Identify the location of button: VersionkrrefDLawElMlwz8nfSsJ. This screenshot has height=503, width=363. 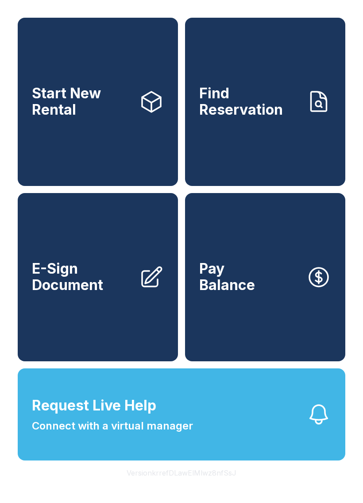
(181, 472).